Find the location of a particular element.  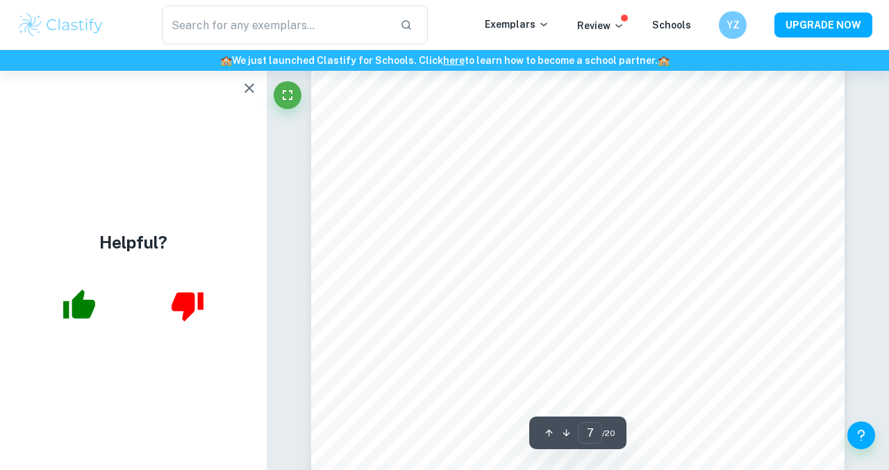

a: Clastify logo is located at coordinates (60, 25).